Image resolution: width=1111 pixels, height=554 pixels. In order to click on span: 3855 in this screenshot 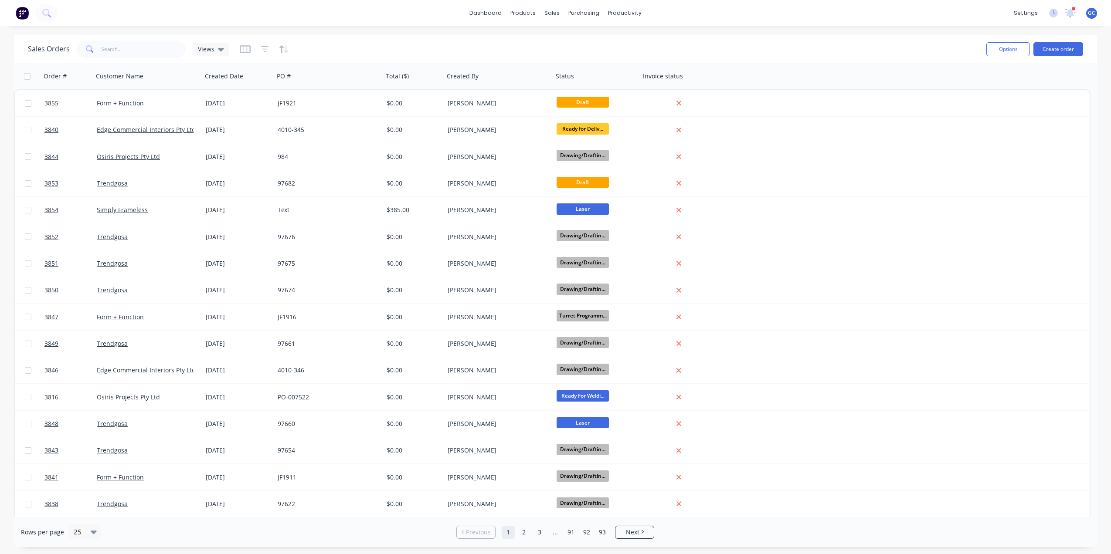, I will do `click(51, 103)`.